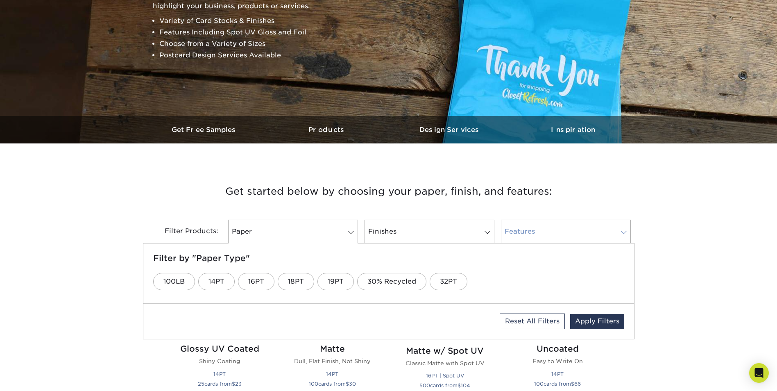 Image resolution: width=777 pixels, height=391 pixels. I want to click on p: Dull, Flat Finish, Not Shiny, so click(332, 361).